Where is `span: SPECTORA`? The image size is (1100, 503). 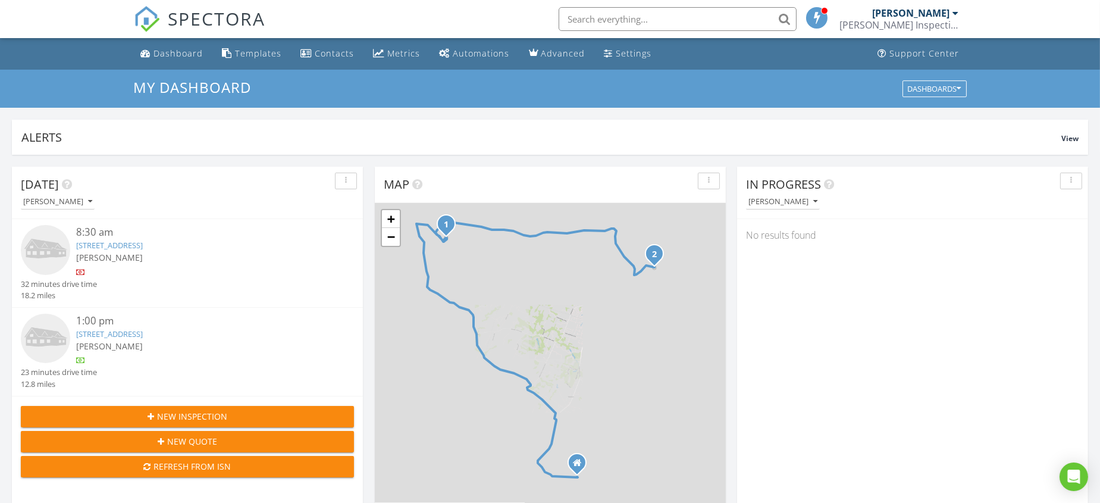
span: SPECTORA is located at coordinates (217, 18).